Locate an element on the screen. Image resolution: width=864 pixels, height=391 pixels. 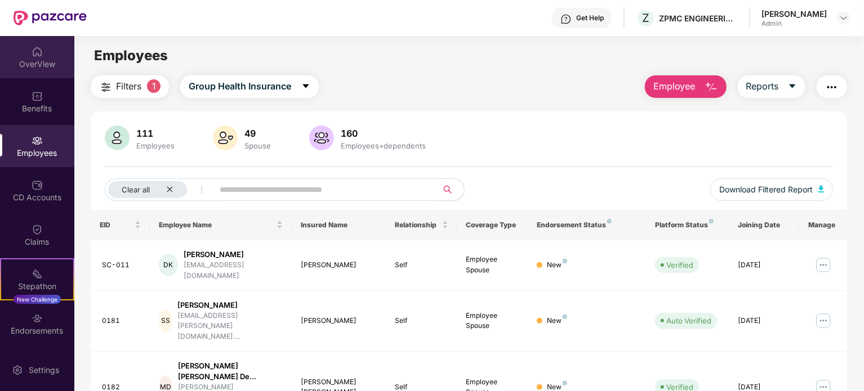
span: Download Filtered Report is located at coordinates (766, 190).